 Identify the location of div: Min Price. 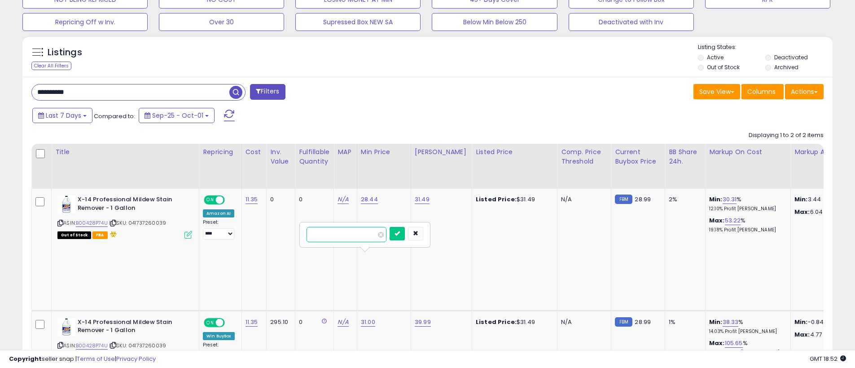
(384, 152).